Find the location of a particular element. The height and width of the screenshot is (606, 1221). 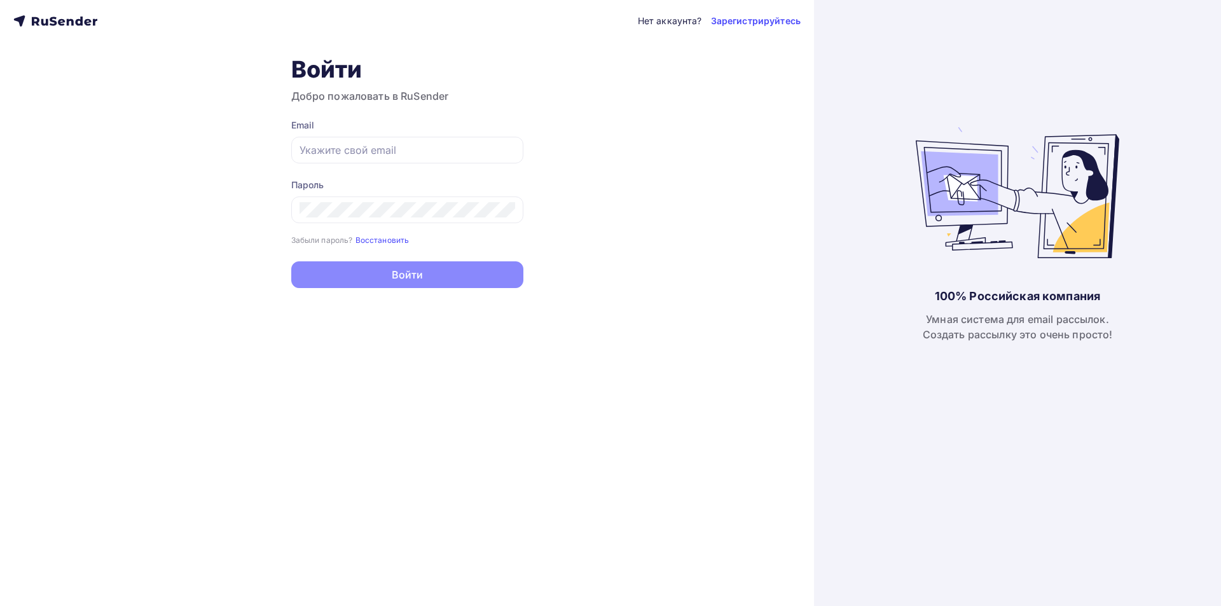

h3: Добро пожаловать в RuSender is located at coordinates (407, 96).